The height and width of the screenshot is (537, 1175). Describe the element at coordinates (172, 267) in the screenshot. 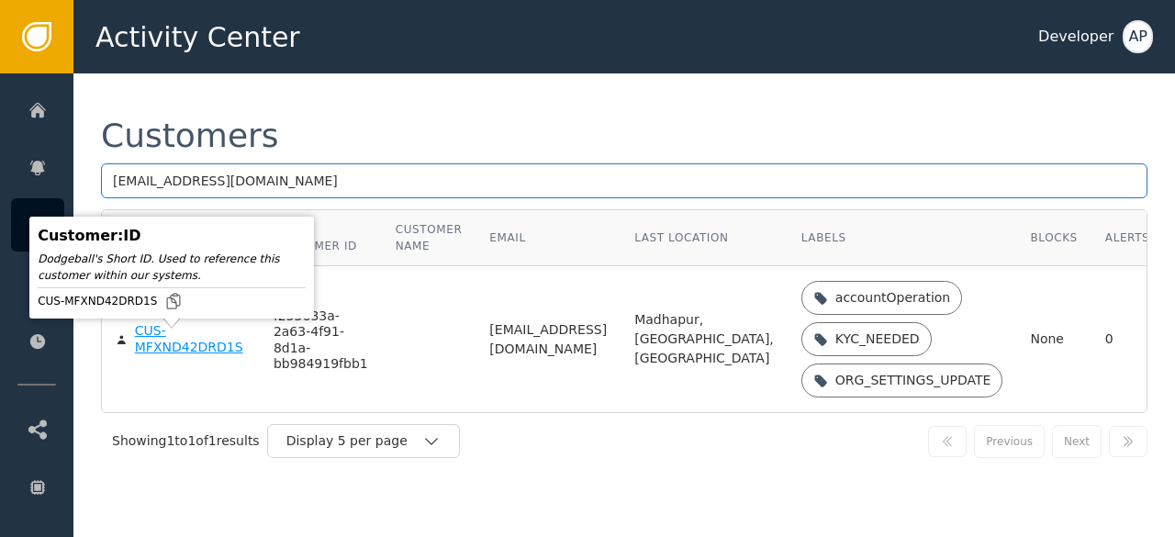

I see `div: Dodgeball's Short ID. Used to reference this customer within our systems.` at that location.